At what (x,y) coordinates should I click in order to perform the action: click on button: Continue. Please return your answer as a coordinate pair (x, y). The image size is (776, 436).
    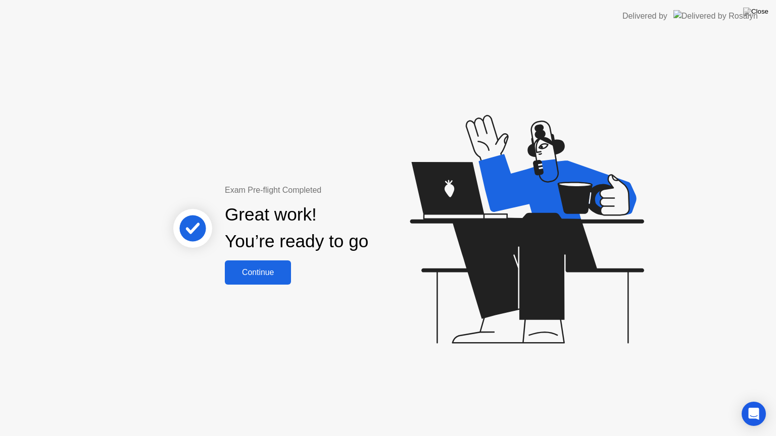
    Looking at the image, I should click on (258, 273).